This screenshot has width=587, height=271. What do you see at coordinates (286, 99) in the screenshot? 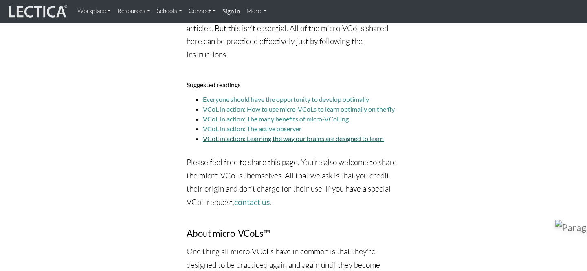
I see `a: Everyone should have the opportunity to develop optimally` at bounding box center [286, 99].